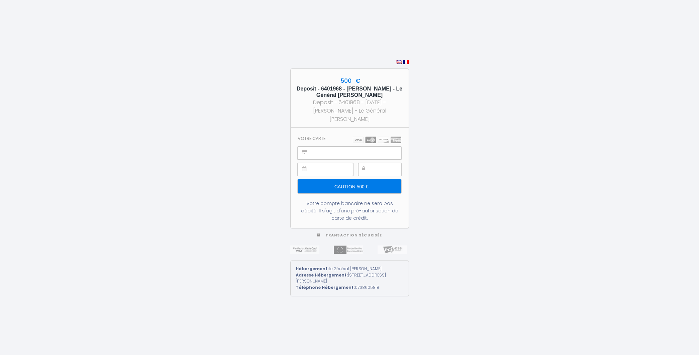 This screenshot has height=355, width=699. Describe the element at coordinates (349, 211) in the screenshot. I see `div: Votre compte bancaire ne sera pas débité. Il s'agit d'une pré-autorisation de carte de crédit.` at that location.